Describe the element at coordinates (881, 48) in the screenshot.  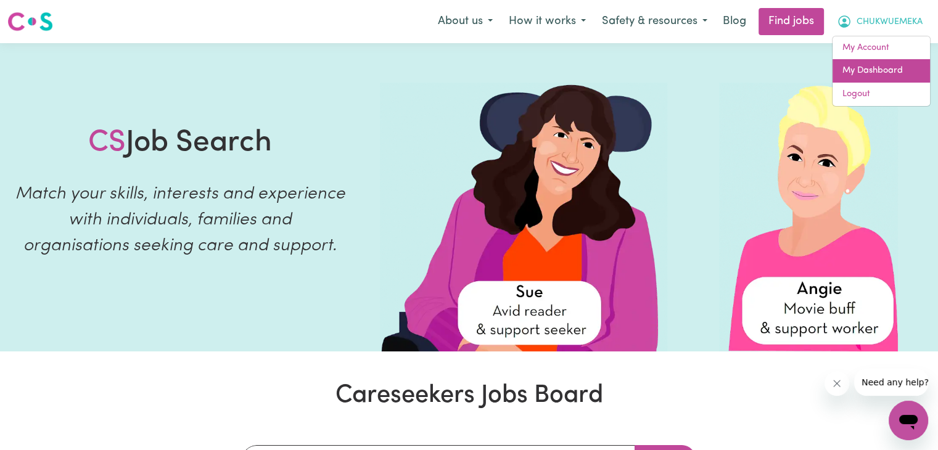
I see `a: My Account` at that location.